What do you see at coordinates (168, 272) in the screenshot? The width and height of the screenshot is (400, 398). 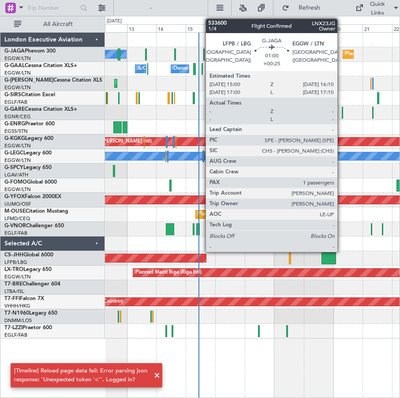 I see `div: Planned Maint Riga (Riga Intl)` at bounding box center [168, 272].